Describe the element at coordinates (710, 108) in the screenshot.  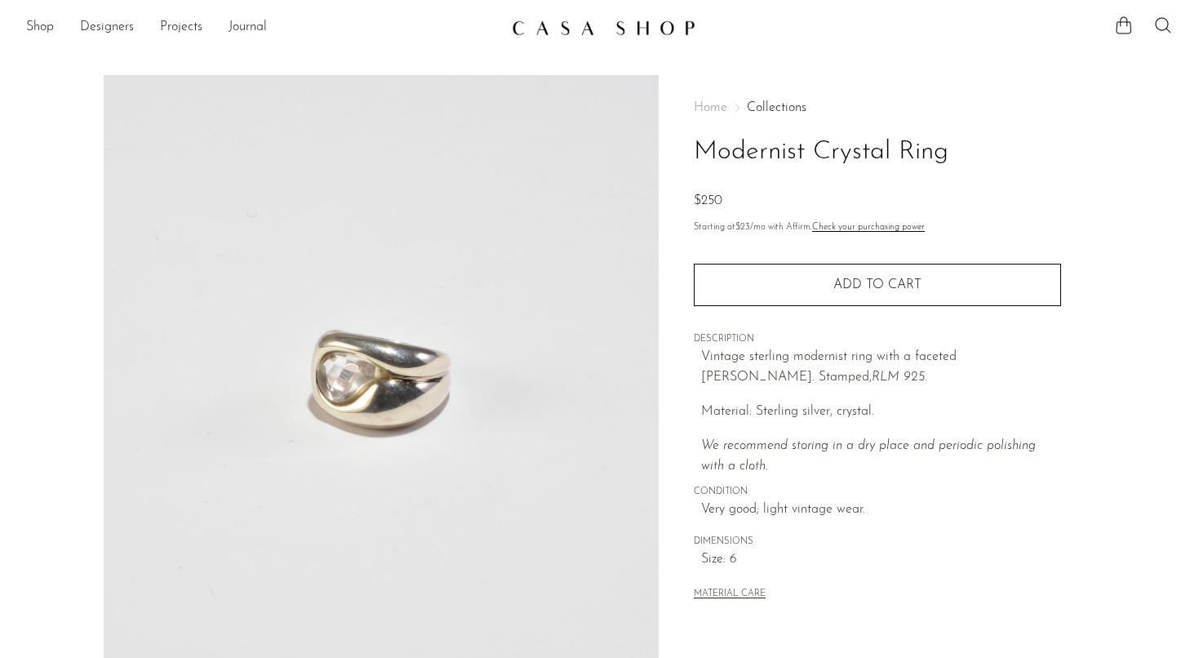
I see `span: Home` at that location.